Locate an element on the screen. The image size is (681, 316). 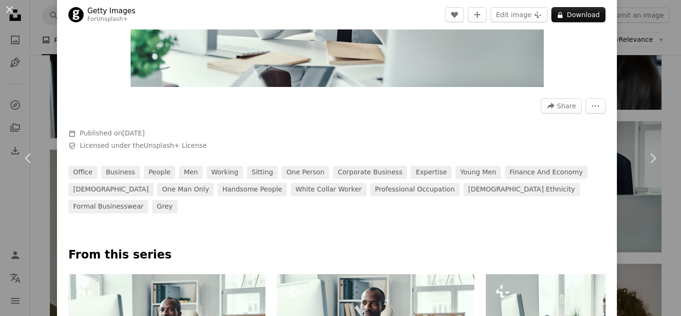
a: grey is located at coordinates (164, 206).